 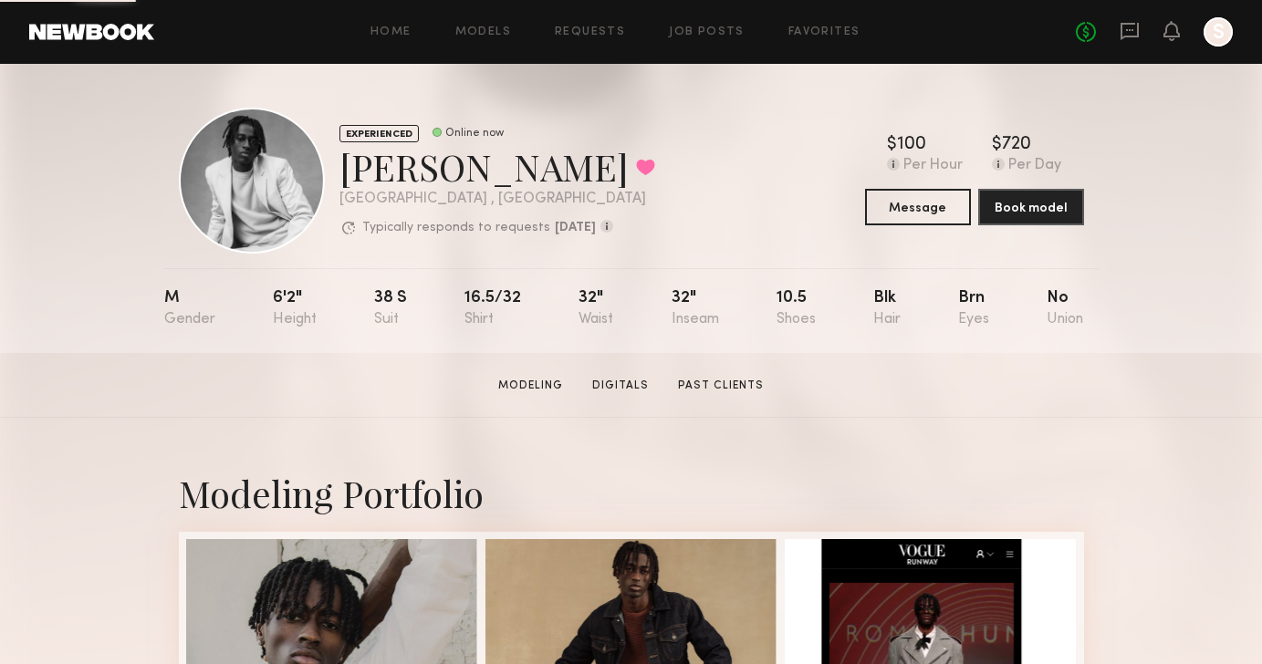 What do you see at coordinates (918, 207) in the screenshot?
I see `button: Message` at bounding box center [918, 207].